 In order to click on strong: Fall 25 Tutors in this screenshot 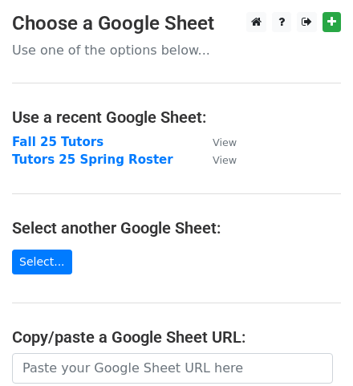, I will do `click(58, 142)`.